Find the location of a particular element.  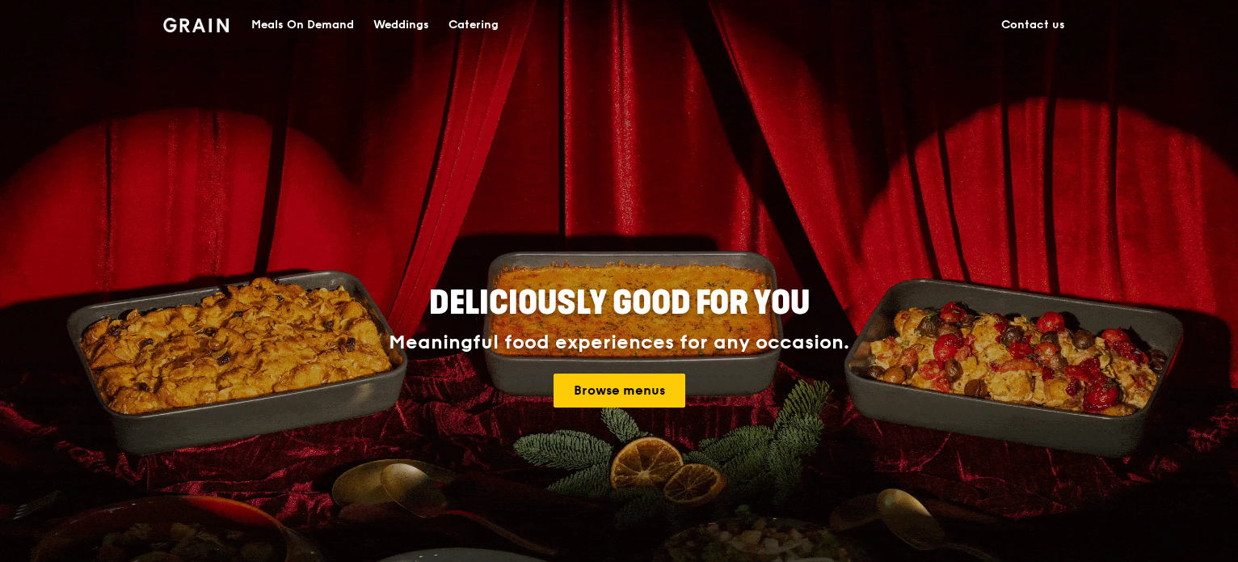

a: Catering is located at coordinates (474, 25).